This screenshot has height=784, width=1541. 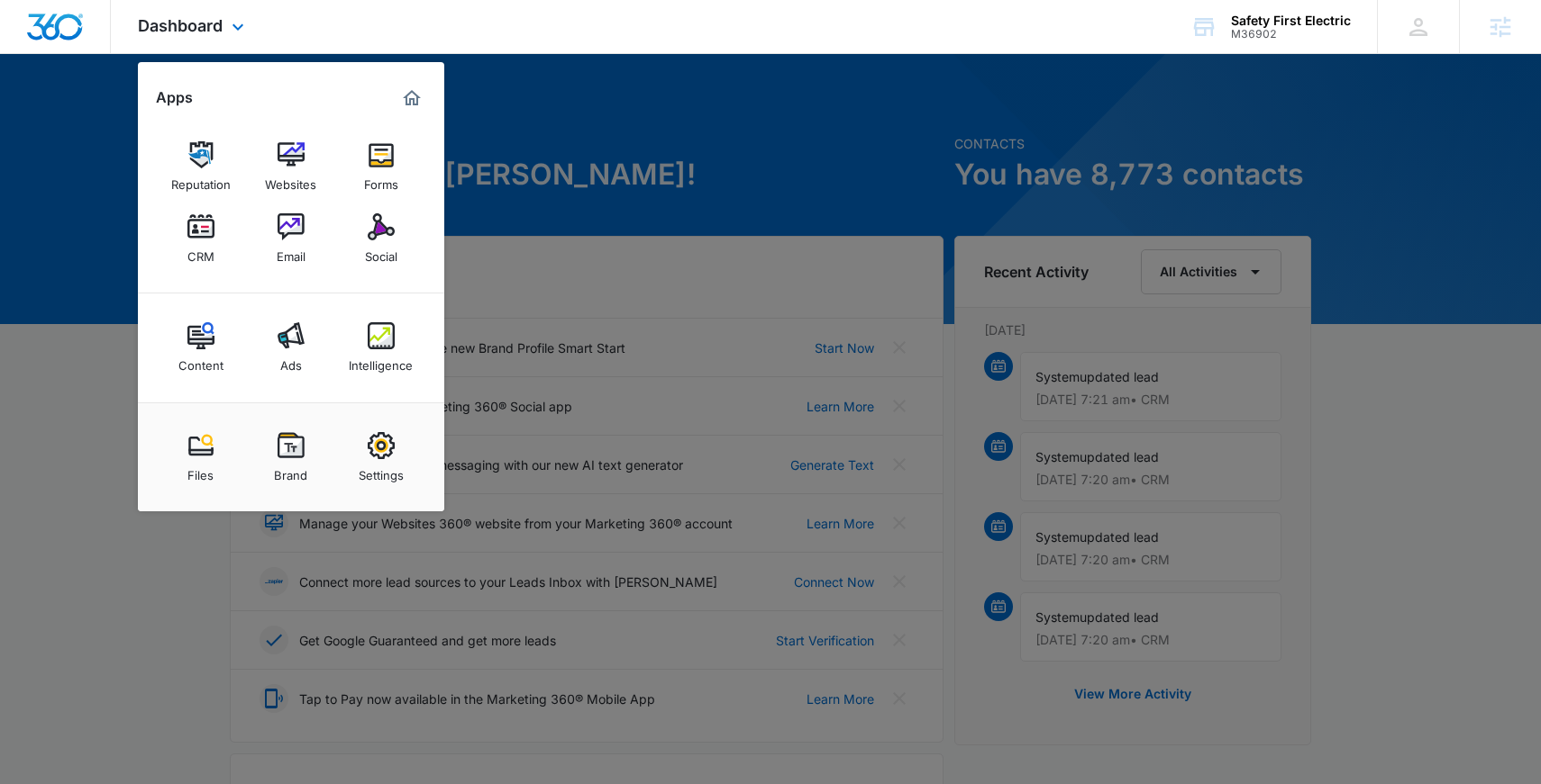 What do you see at coordinates (381, 252) in the screenshot?
I see `div: Social` at bounding box center [381, 252].